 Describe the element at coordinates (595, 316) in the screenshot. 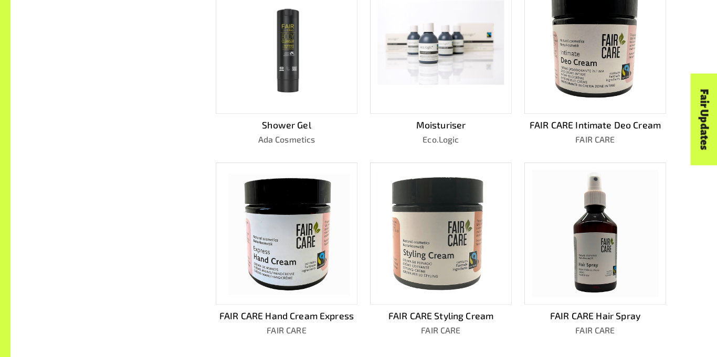

I see `p: FAIR CARE Hair Spray` at that location.